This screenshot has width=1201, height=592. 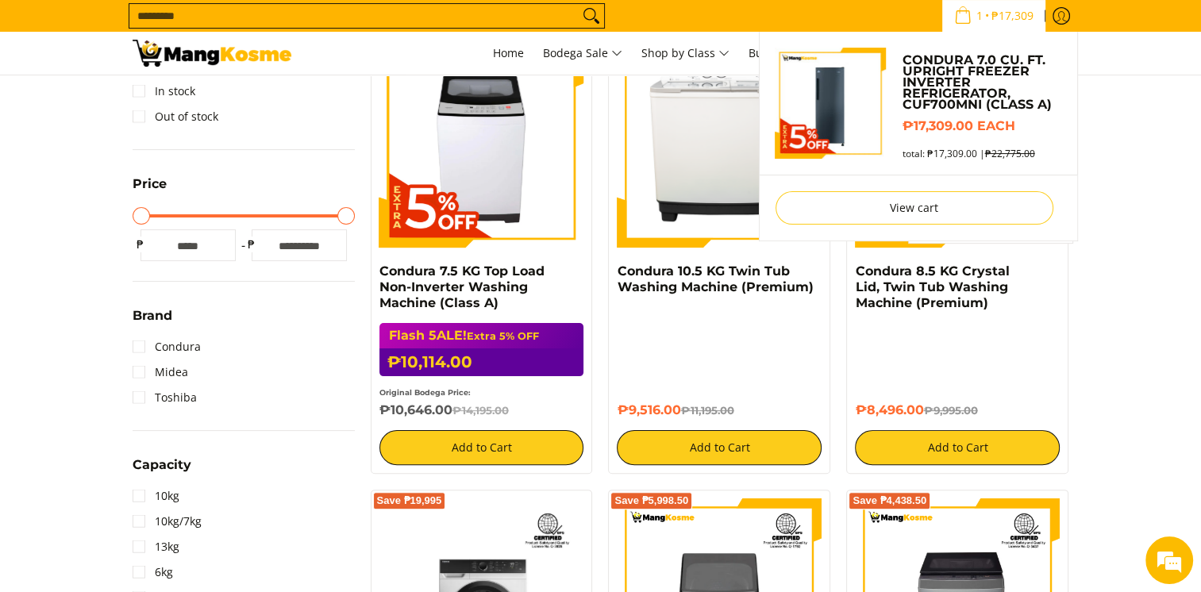 I want to click on a: In stock, so click(x=164, y=91).